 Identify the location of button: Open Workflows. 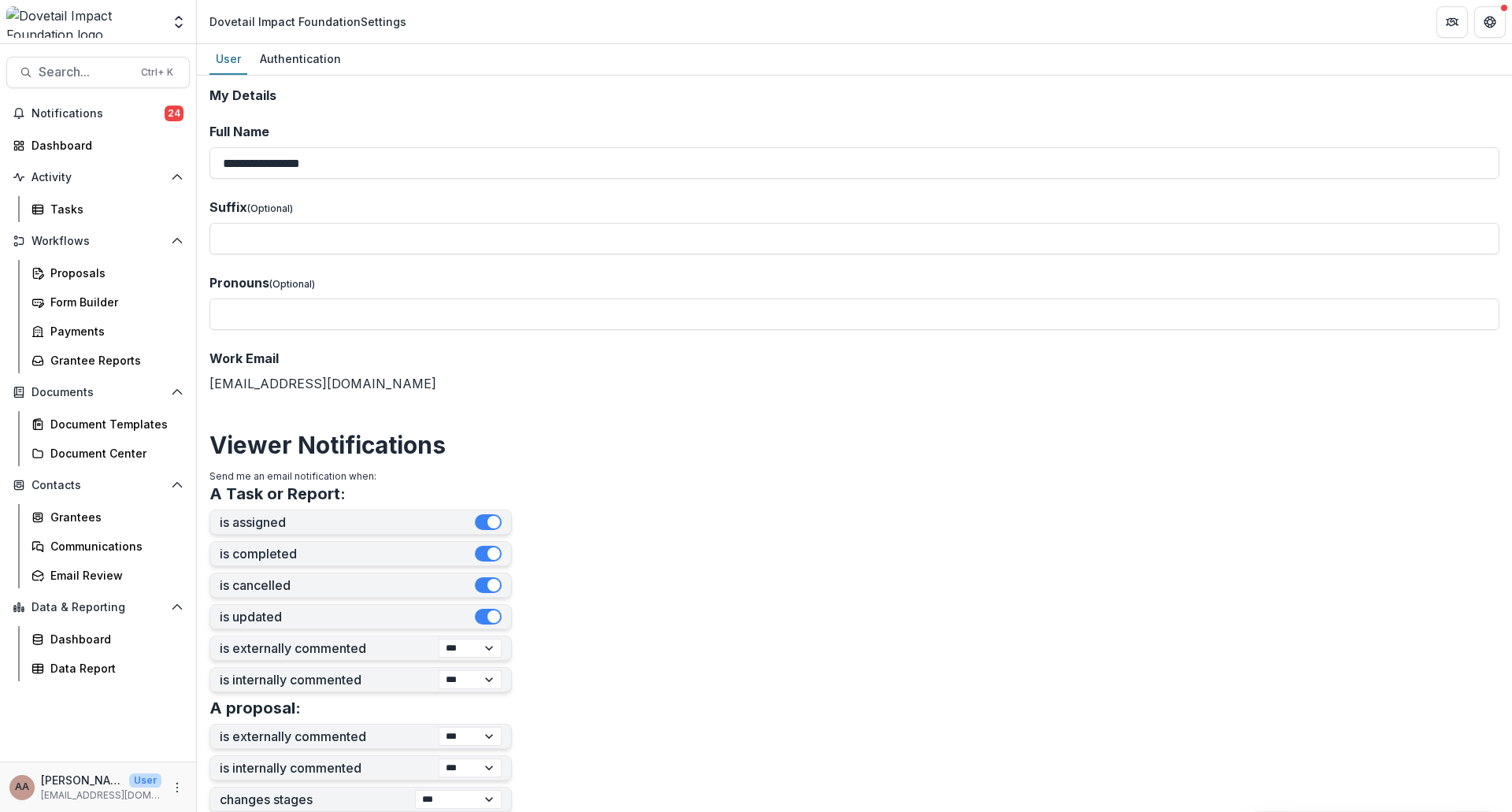
(98, 241).